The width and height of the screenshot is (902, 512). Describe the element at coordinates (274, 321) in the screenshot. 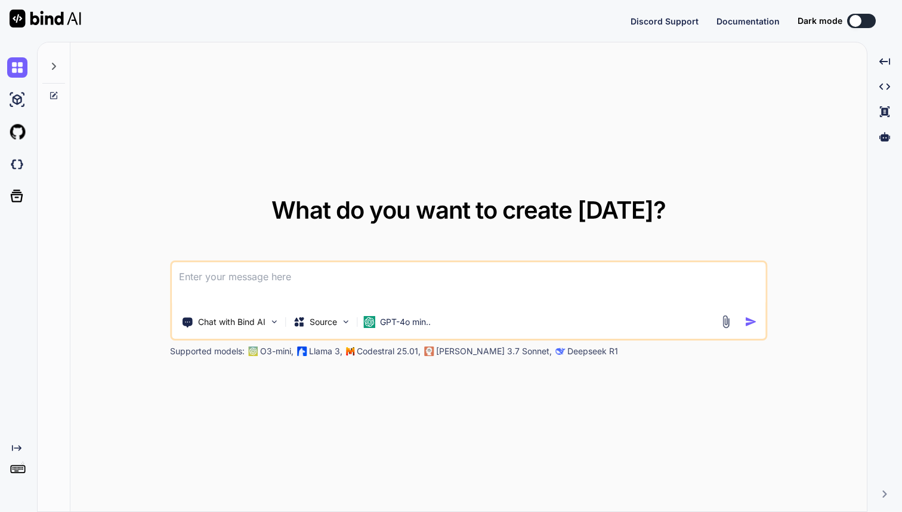

I see `img: Pick Tools` at that location.